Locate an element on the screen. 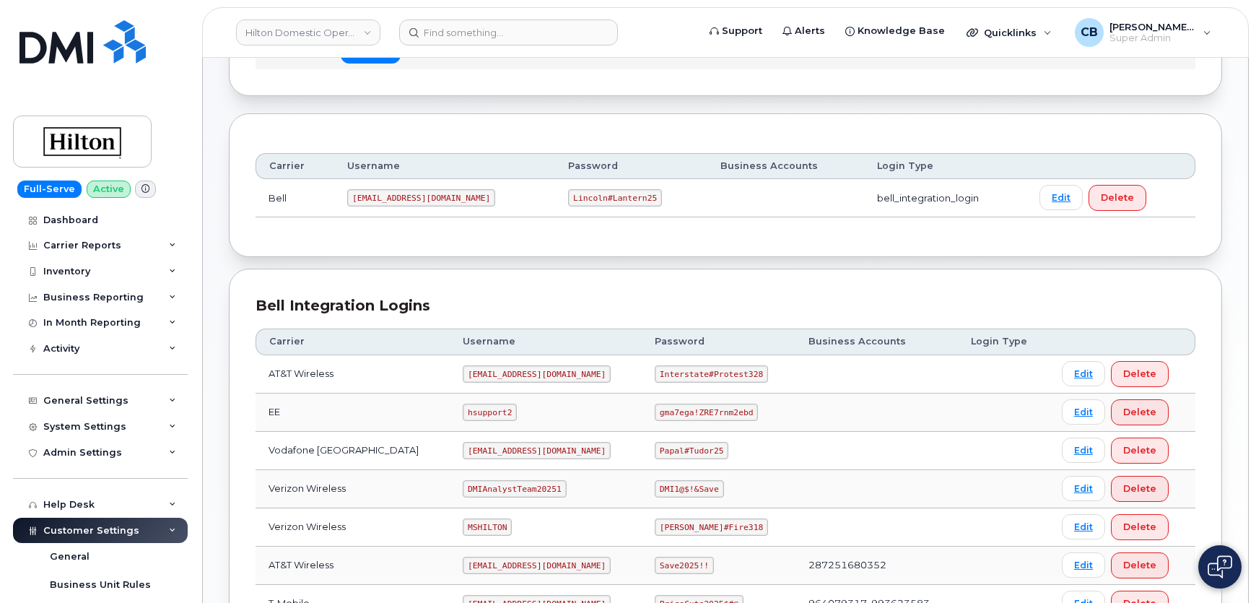  div: Chris Brian is located at coordinates (1142, 32).